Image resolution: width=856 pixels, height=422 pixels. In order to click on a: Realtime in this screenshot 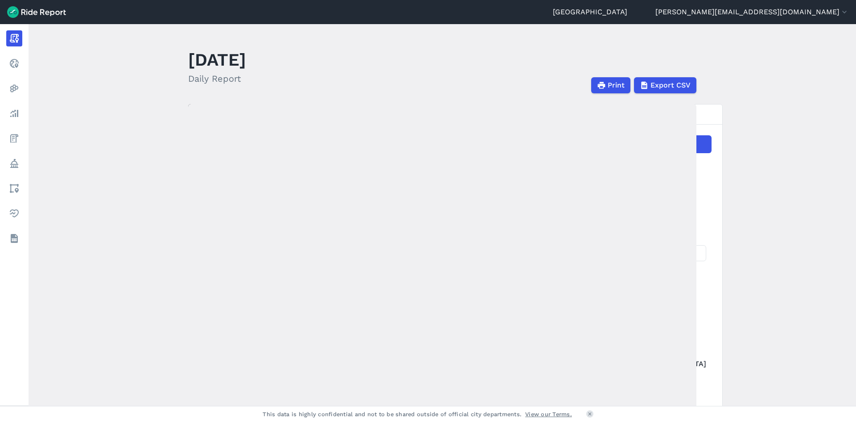, I will do `click(14, 63)`.